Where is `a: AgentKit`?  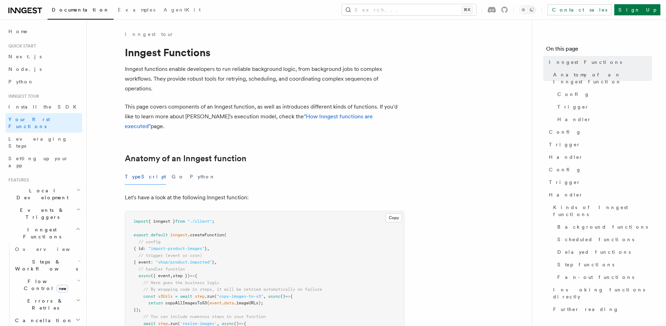 a: AgentKit is located at coordinates (182, 10).